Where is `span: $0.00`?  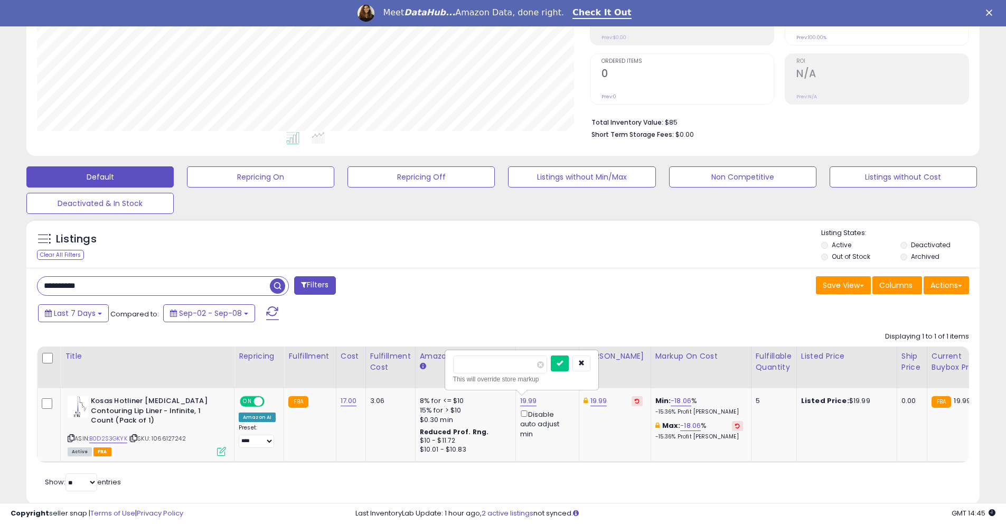 span: $0.00 is located at coordinates (685, 134).